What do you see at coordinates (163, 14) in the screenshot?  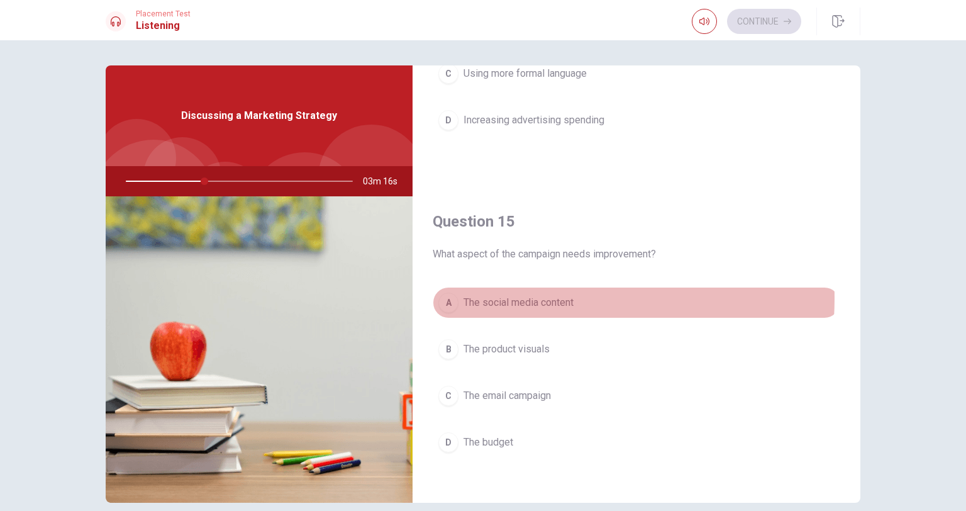 I see `span: Placement Test` at bounding box center [163, 14].